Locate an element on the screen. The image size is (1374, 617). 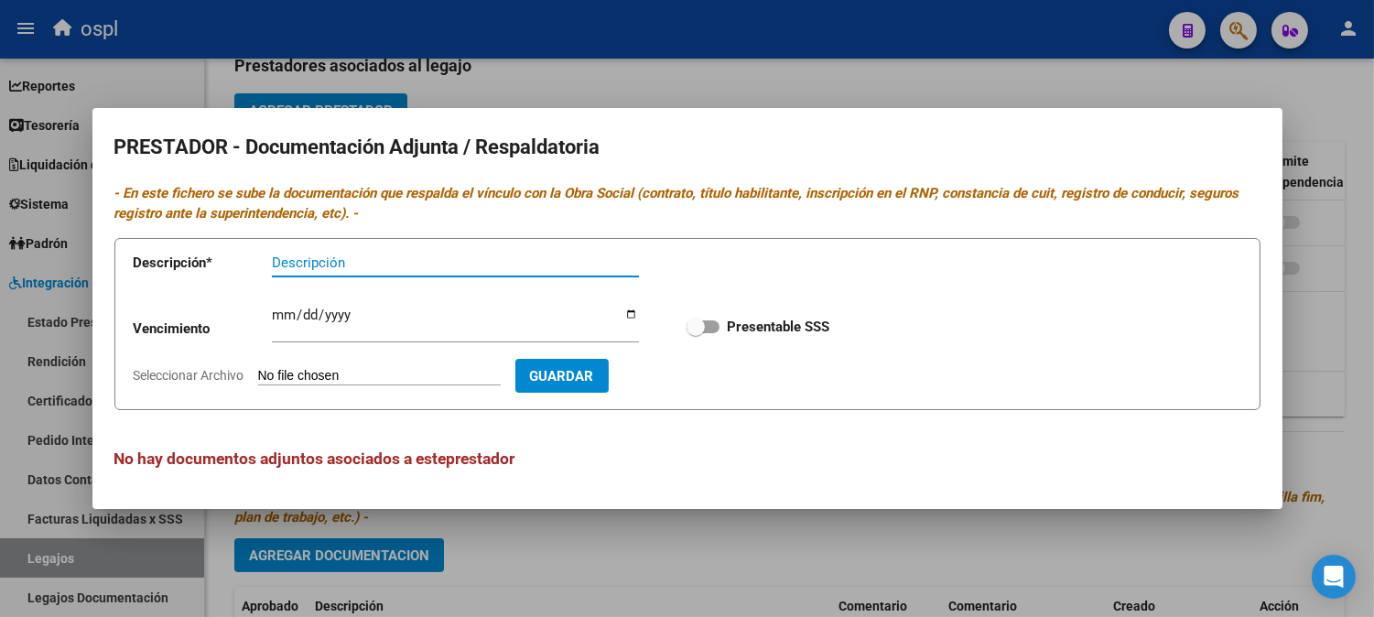
div: Open Intercom Messenger is located at coordinates (1334, 577).